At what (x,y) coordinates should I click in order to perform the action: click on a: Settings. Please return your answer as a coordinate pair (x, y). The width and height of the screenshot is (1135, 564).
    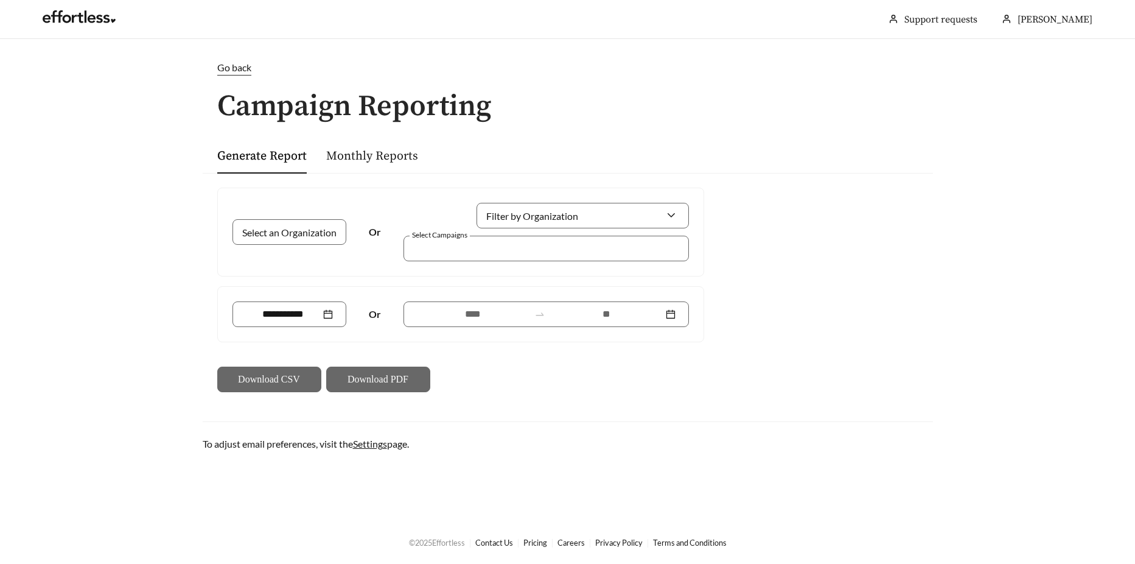
    Looking at the image, I should click on (370, 443).